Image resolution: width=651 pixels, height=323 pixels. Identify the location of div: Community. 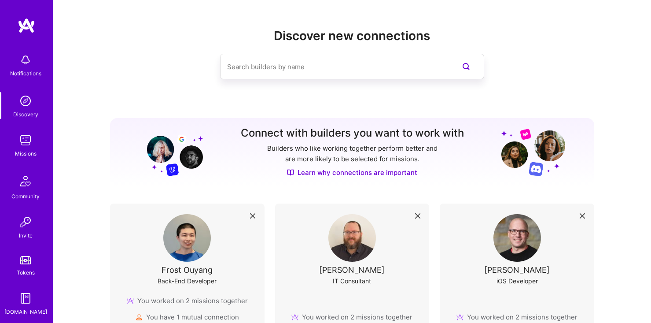
(26, 196).